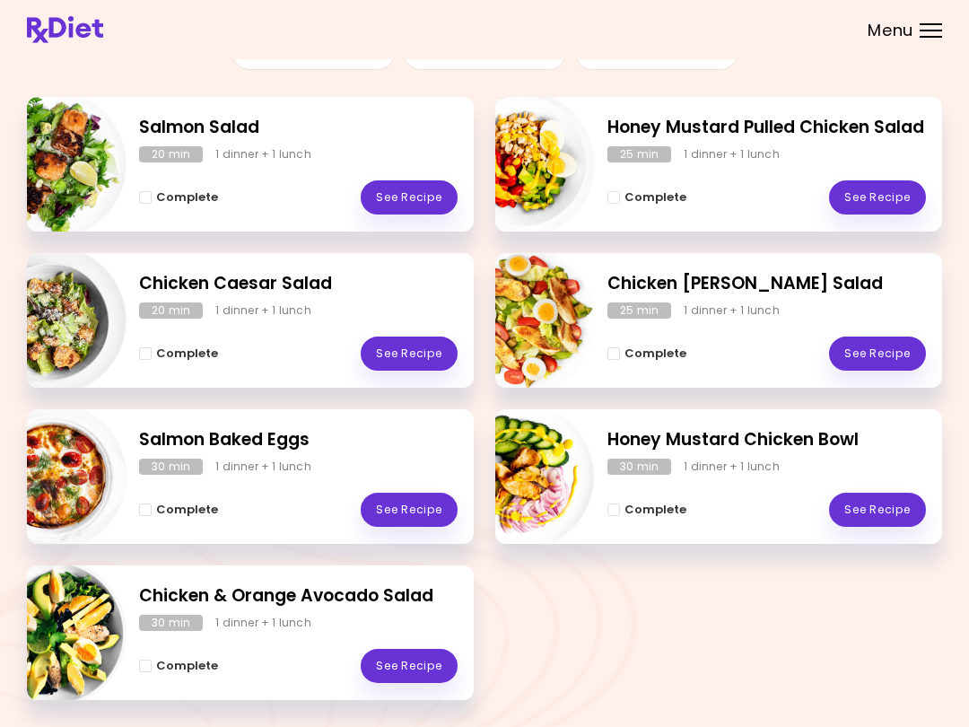 Image resolution: width=969 pixels, height=727 pixels. What do you see at coordinates (520, 476) in the screenshot?
I see `img: Info - Honey Mustard Chicken Bowl` at bounding box center [520, 476].